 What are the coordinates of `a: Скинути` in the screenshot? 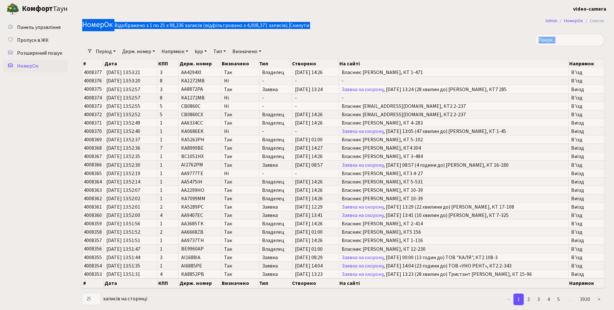 It's located at (299, 25).